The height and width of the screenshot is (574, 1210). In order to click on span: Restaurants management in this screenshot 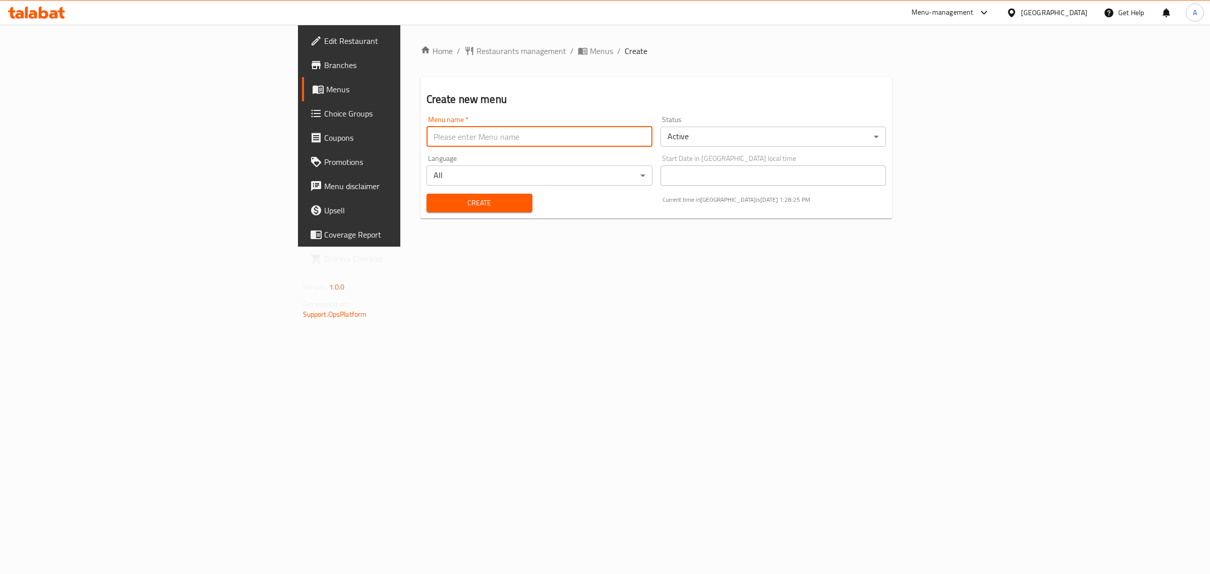, I will do `click(521, 51)`.